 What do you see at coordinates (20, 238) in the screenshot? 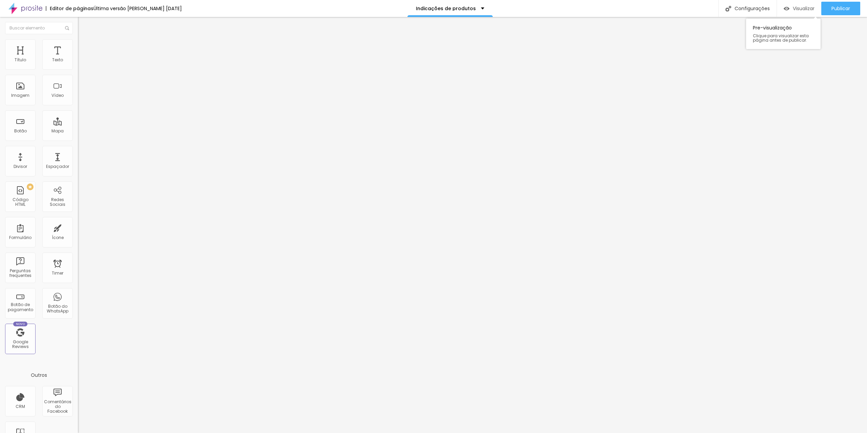
I see `div: Formulário` at bounding box center [20, 238].